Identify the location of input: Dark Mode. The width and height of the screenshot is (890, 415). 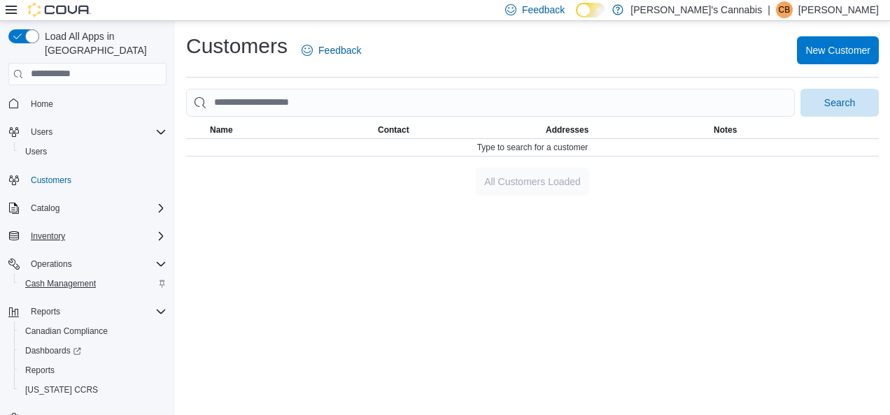
(590, 10).